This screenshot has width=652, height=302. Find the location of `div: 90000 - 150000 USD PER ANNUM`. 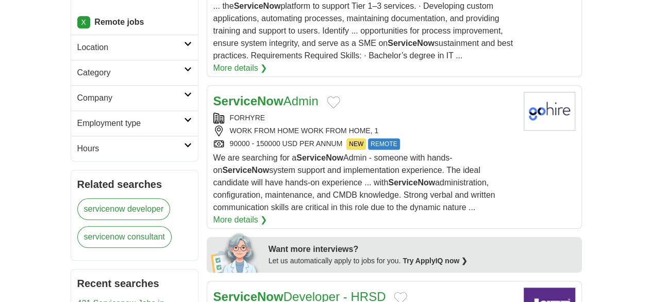

div: 90000 - 150000 USD PER ANNUM is located at coordinates (365, 144).